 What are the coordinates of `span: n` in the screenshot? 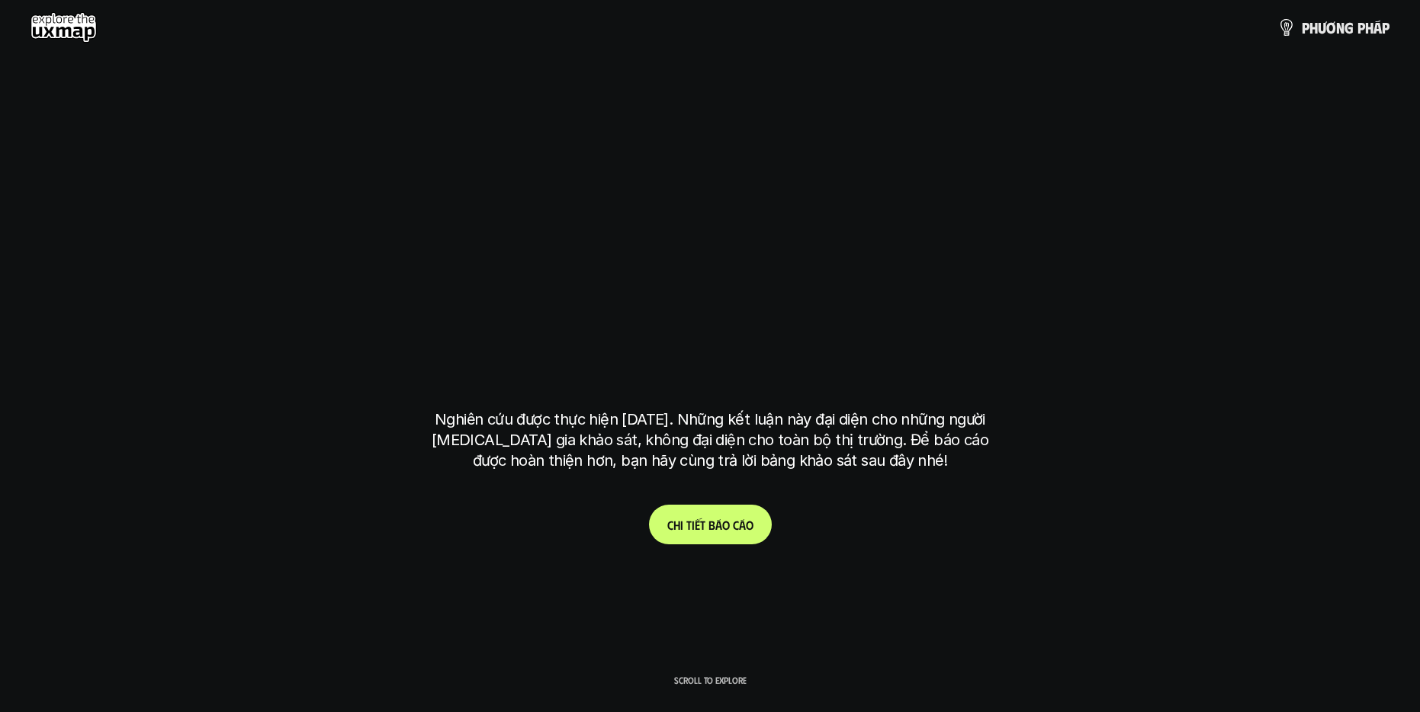 It's located at (1340, 27).